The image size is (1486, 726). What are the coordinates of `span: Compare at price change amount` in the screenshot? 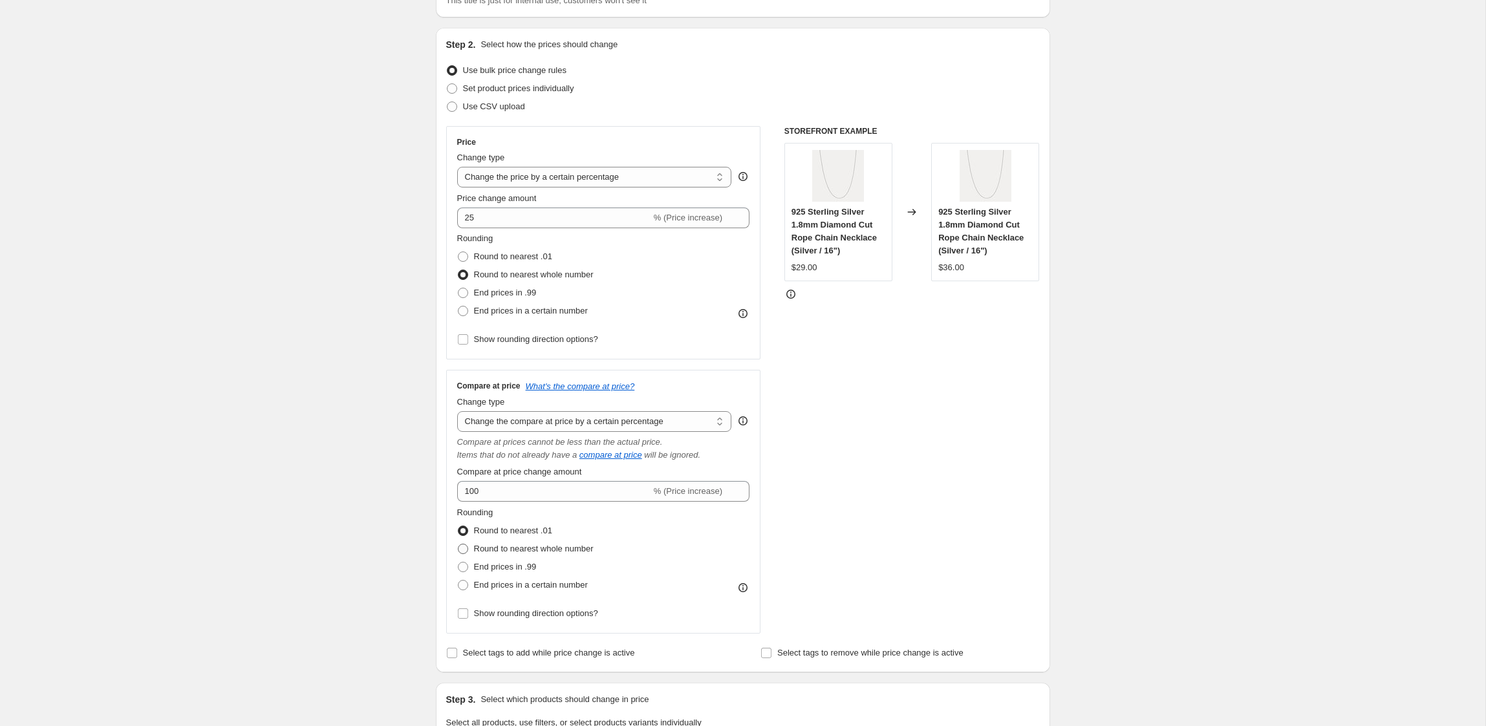 It's located at (519, 472).